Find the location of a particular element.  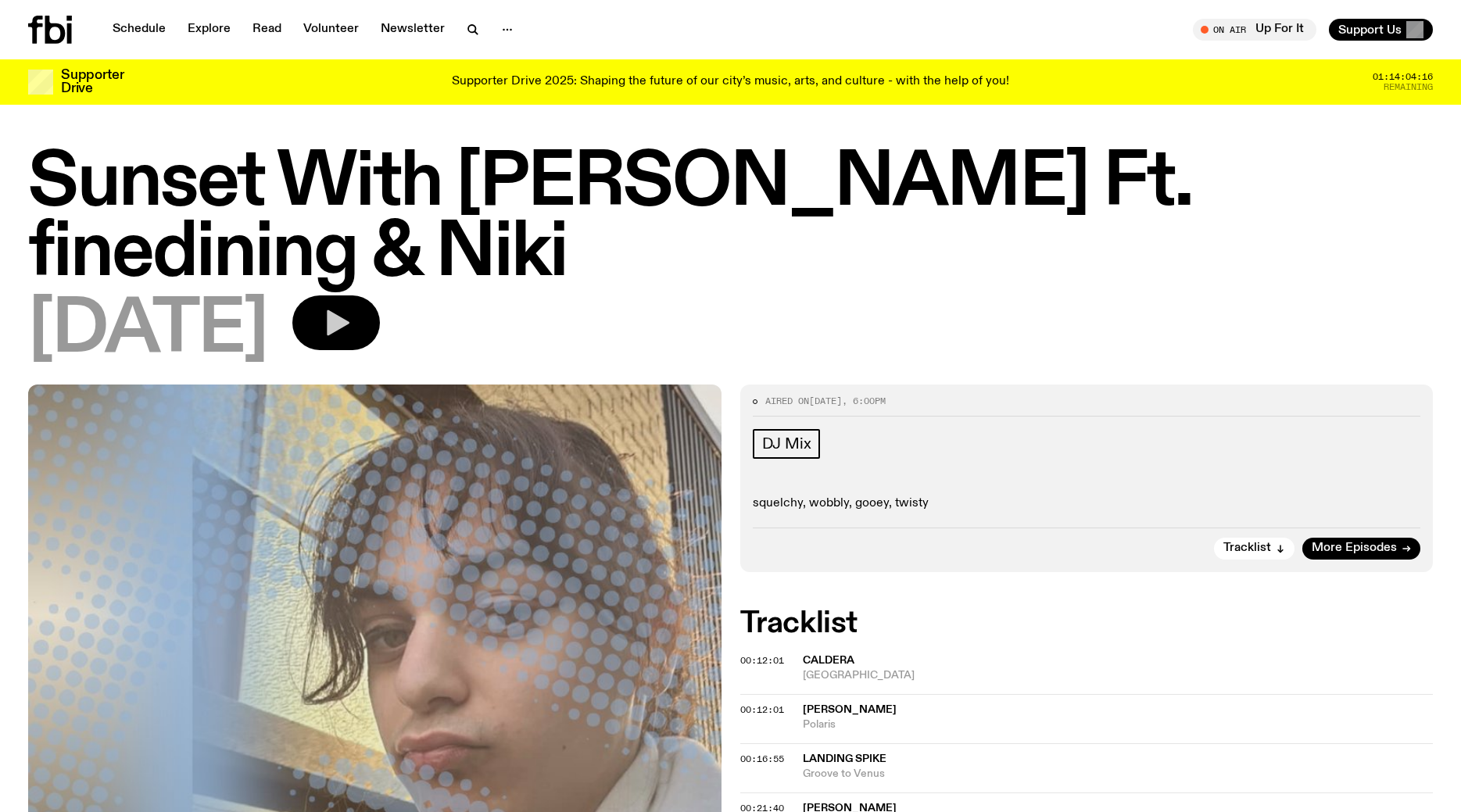

button: 00:16:55 is located at coordinates (762, 759).